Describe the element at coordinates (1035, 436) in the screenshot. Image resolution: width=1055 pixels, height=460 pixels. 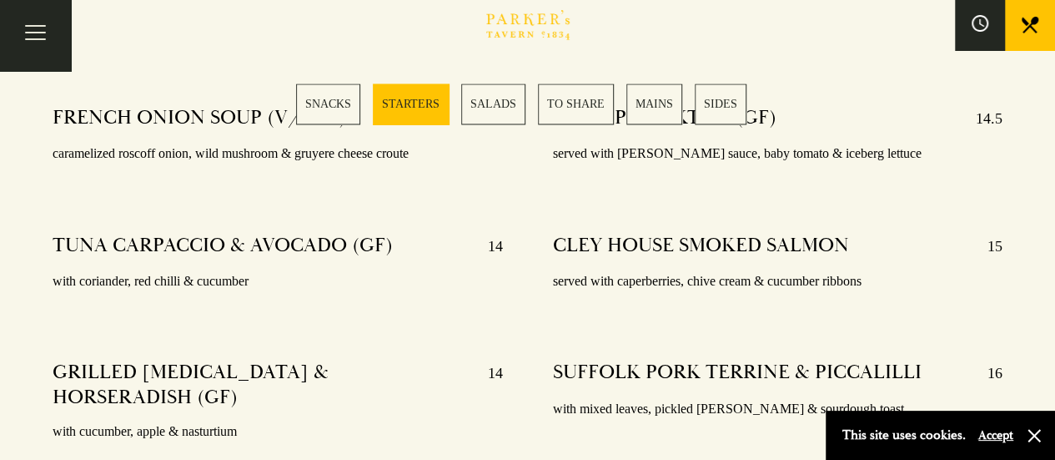
I see `button: Close and accept` at that location.